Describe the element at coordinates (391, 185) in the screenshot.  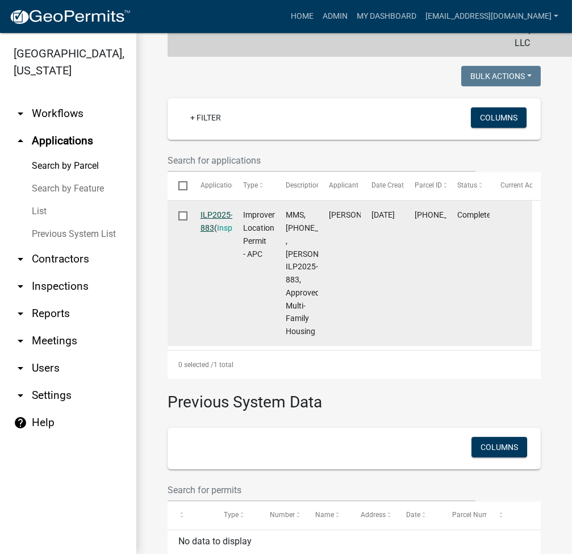
I see `span: Date Created` at that location.